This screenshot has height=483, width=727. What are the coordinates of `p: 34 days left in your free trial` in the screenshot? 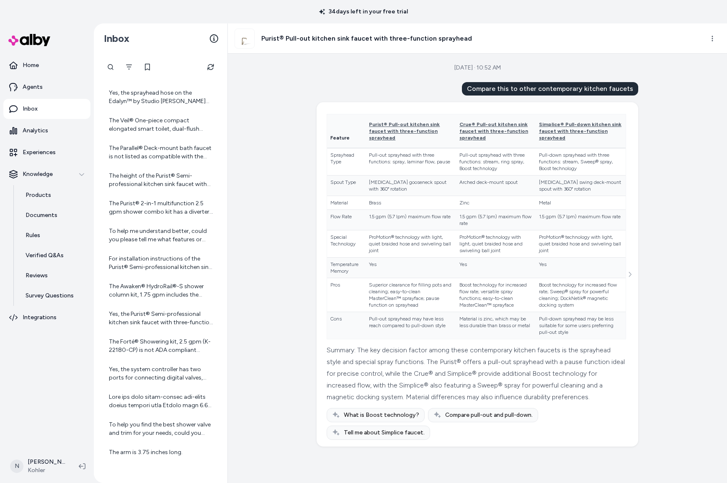 It's located at (364, 12).